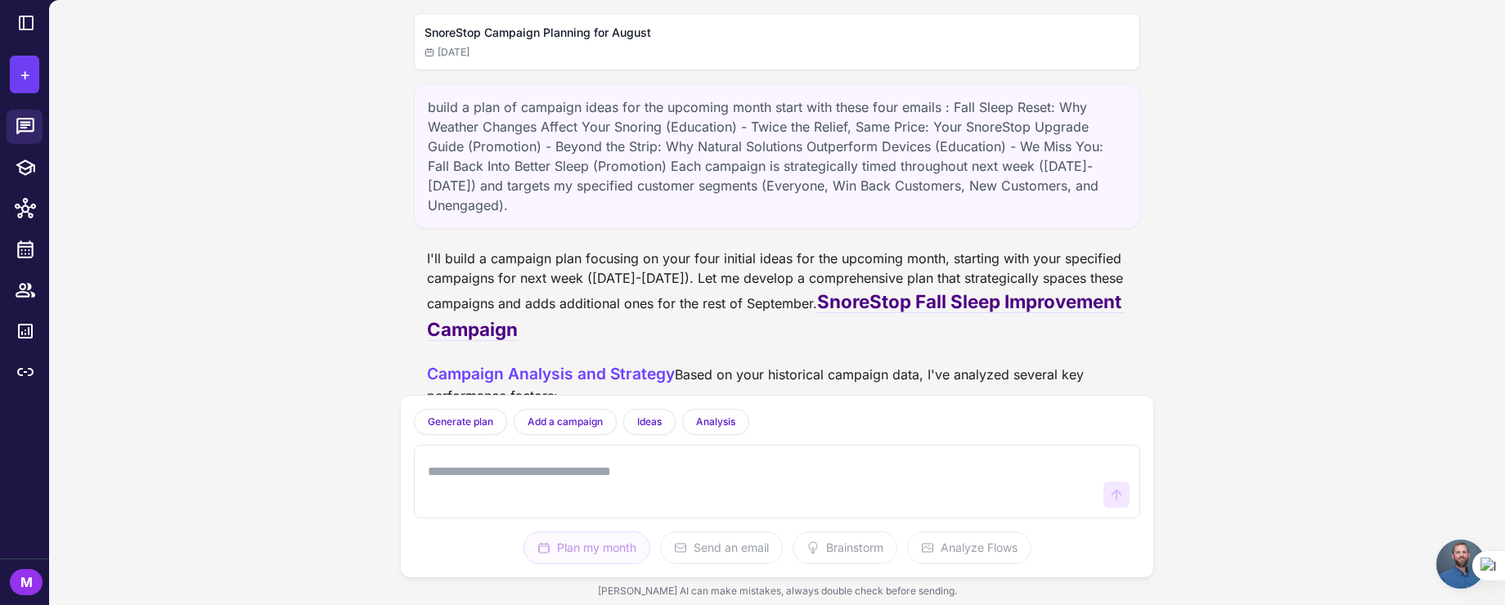 The width and height of the screenshot is (1505, 605). What do you see at coordinates (649, 422) in the screenshot?
I see `span: Ideas` at bounding box center [649, 422].